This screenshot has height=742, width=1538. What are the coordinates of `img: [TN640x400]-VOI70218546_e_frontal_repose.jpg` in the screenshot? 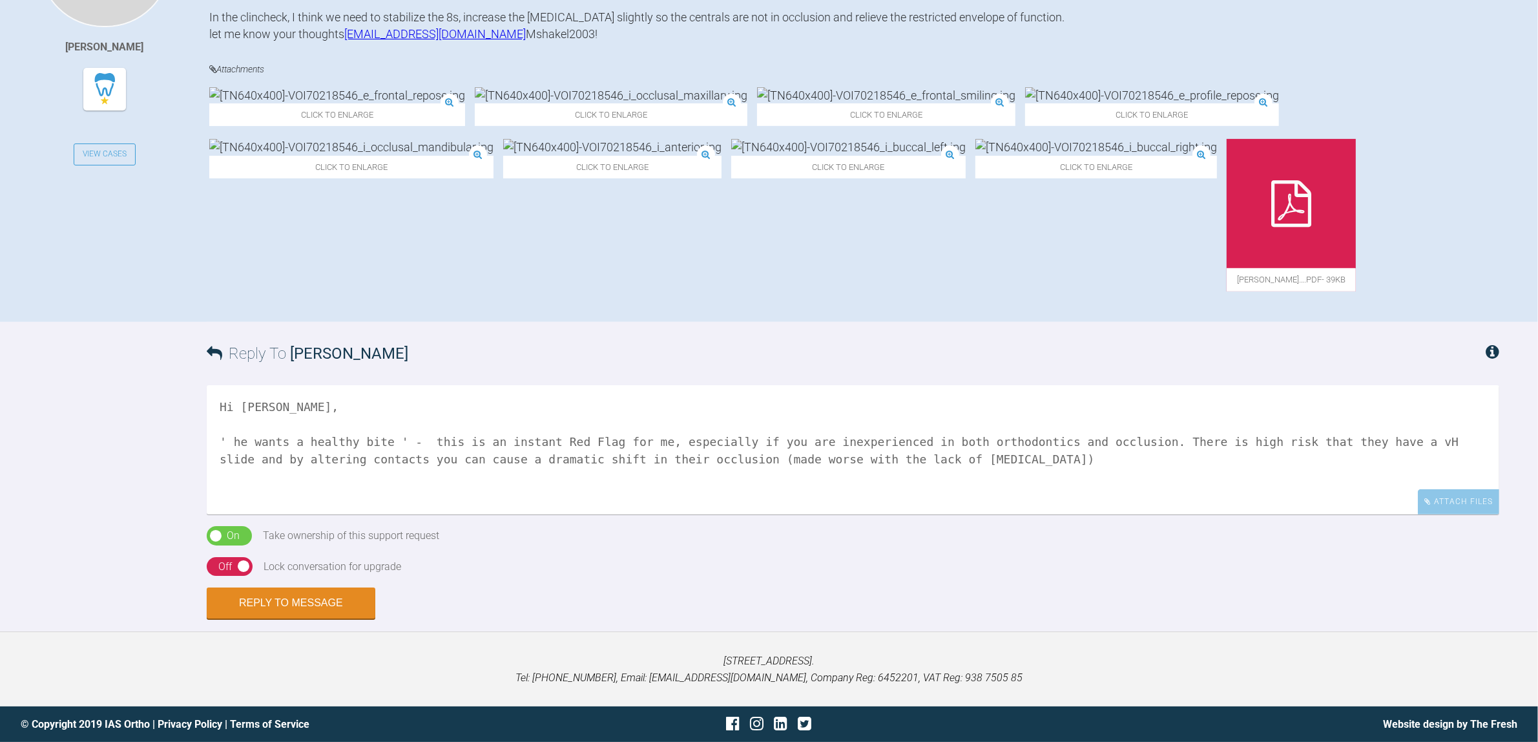 It's located at (337, 95).